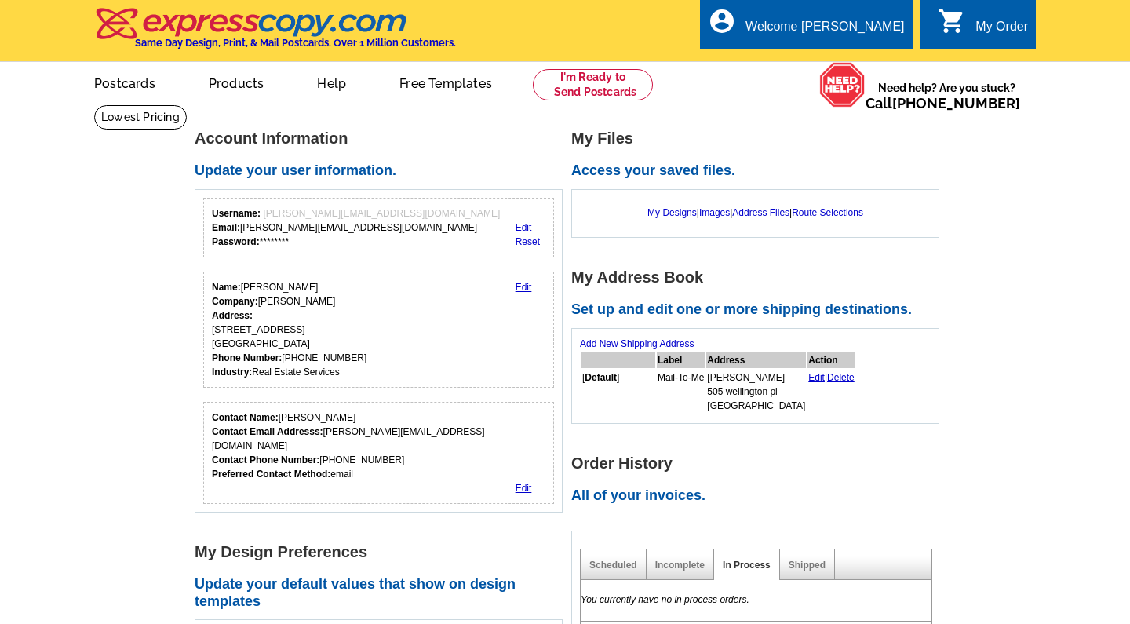 The image size is (1130, 624). I want to click on h2: Update your user information., so click(383, 171).